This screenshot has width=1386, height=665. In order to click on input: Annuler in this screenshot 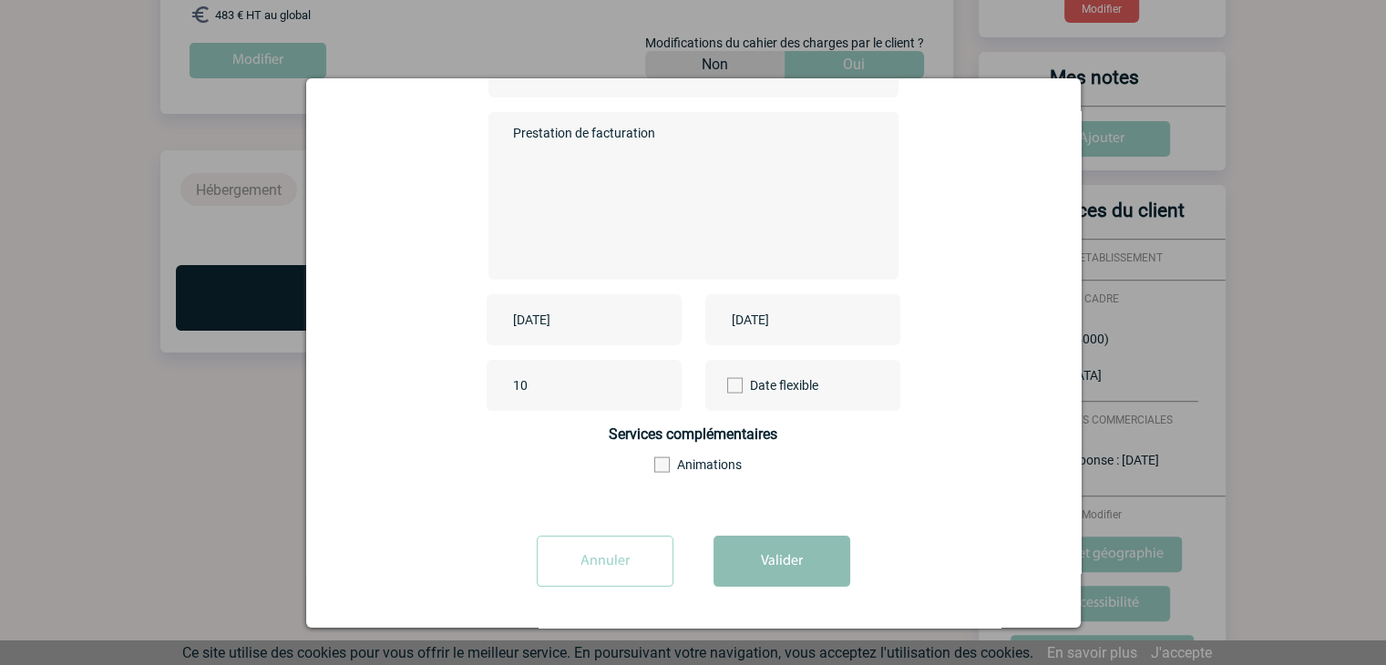, I will do `click(605, 561)`.